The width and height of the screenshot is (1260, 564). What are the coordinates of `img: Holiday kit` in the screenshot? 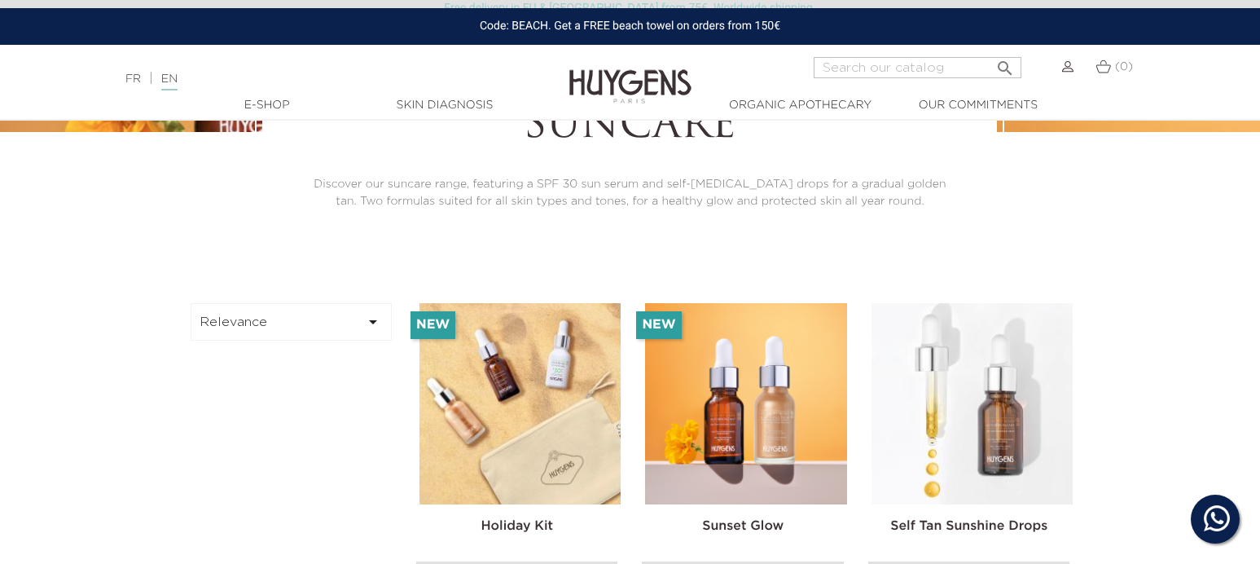 It's located at (520, 403).